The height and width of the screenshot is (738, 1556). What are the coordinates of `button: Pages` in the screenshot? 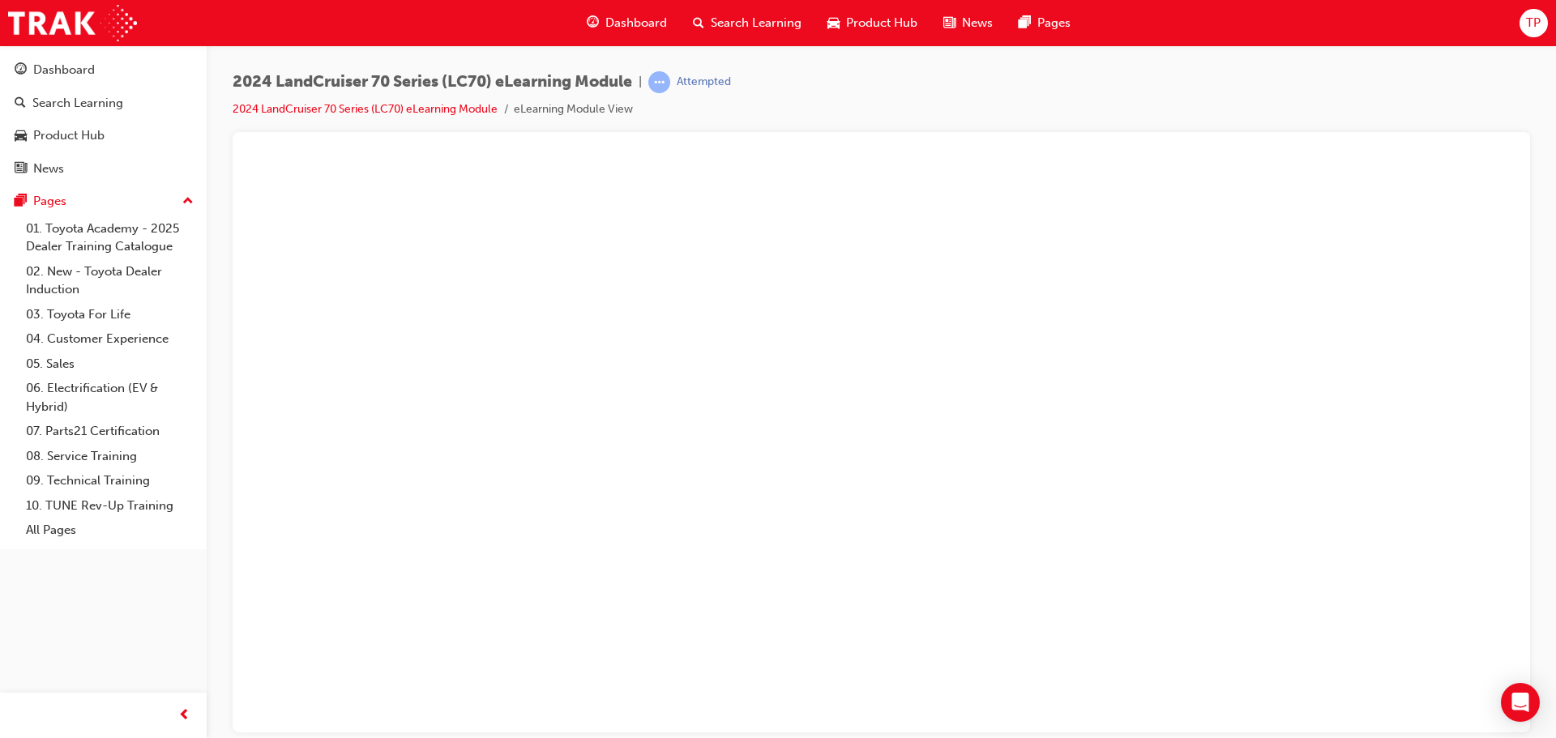 It's located at (103, 201).